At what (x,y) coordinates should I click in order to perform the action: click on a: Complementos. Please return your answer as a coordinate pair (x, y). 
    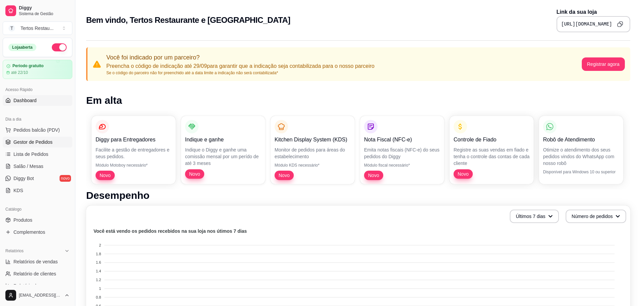
    Looking at the image, I should click on (37, 232).